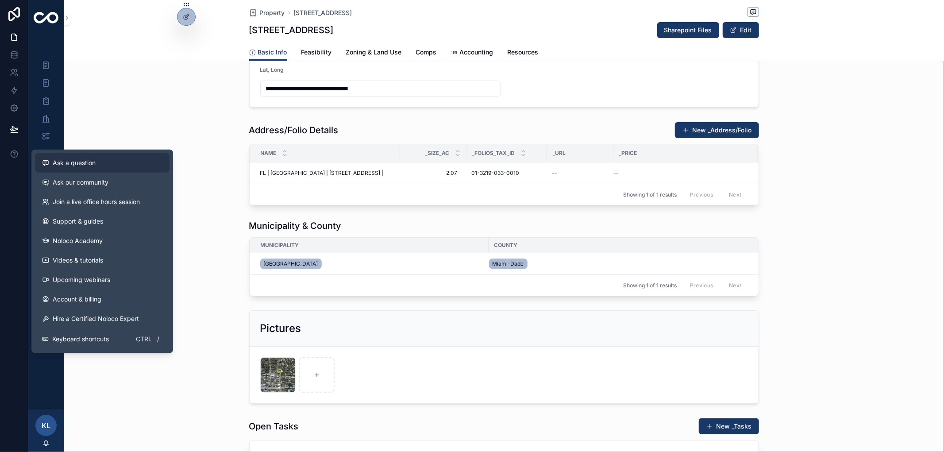  Describe the element at coordinates (81, 280) in the screenshot. I see `span: Upcoming webinars` at that location.